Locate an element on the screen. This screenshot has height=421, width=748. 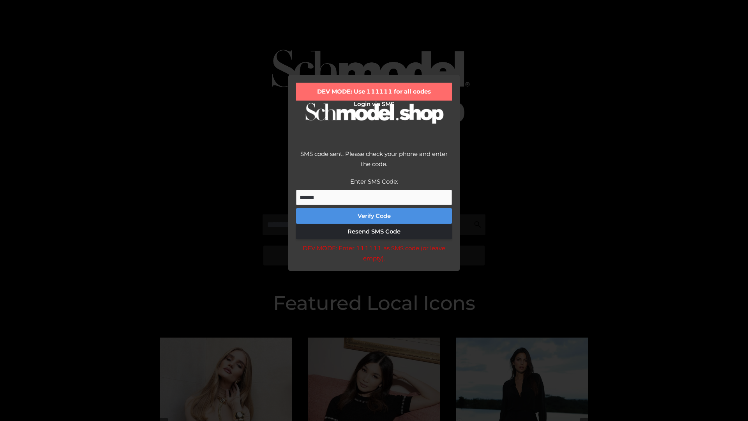
div: DEV MODE: Use 111111 for all codes is located at coordinates (374, 92).